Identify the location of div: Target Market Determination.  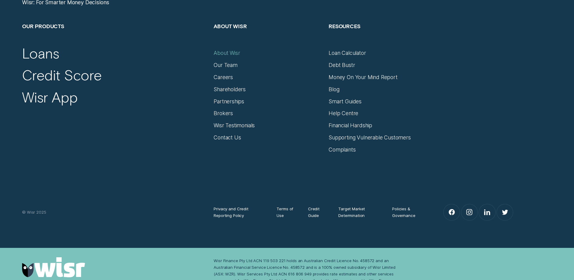
(359, 212).